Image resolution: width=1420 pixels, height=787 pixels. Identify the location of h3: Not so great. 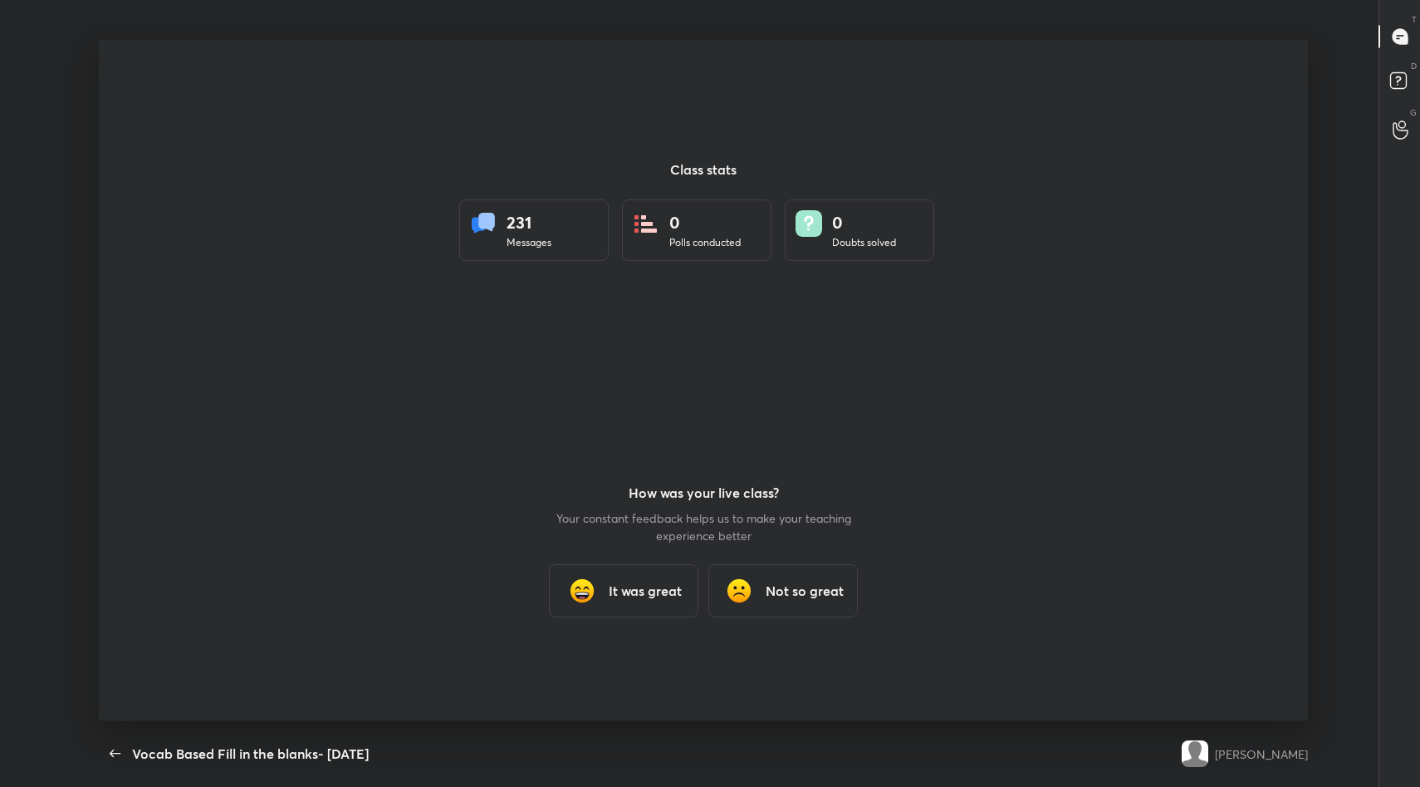
(805, 591).